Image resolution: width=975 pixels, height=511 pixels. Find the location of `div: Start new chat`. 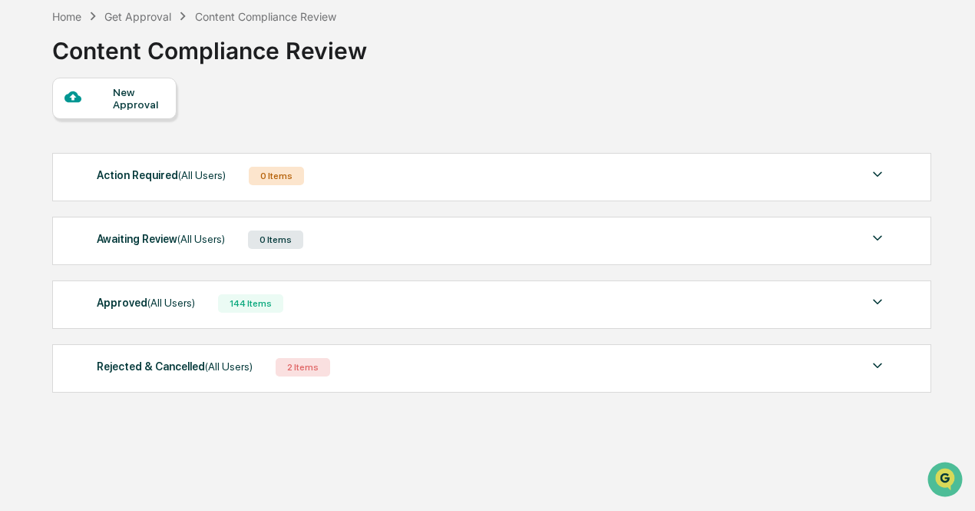

div: Start new chat is located at coordinates (152, 124).